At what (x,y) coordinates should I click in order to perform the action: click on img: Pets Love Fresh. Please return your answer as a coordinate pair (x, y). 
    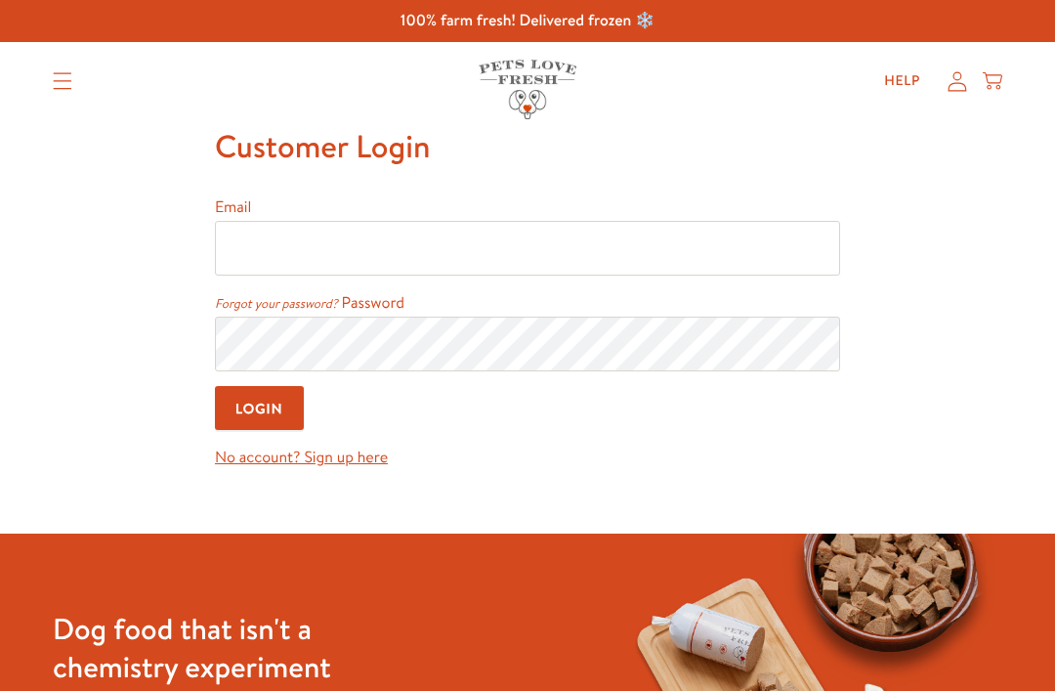
    Looking at the image, I should click on (527, 89).